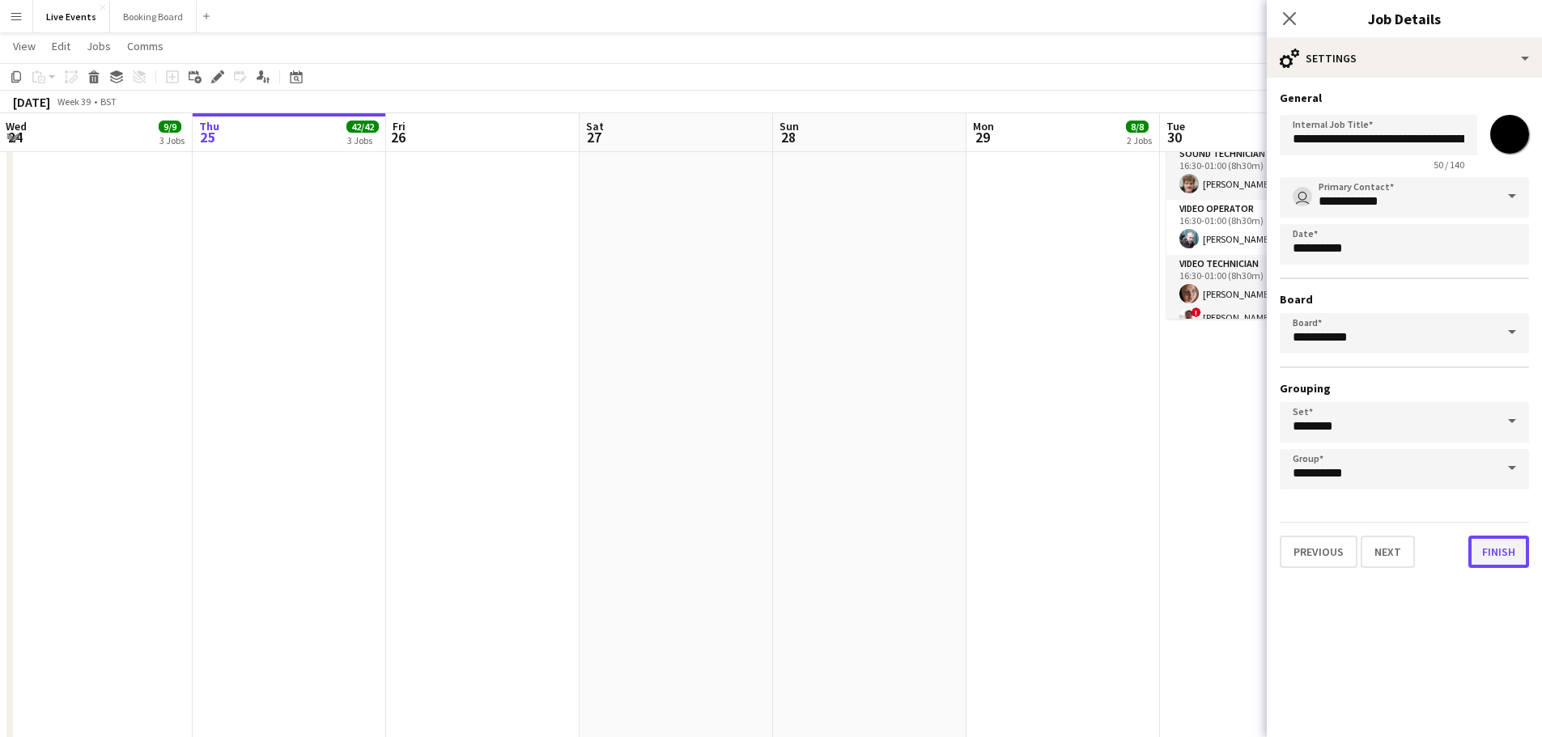 This screenshot has width=1542, height=737. What do you see at coordinates (71, 16) in the screenshot?
I see `button: Live Events` at bounding box center [71, 16].